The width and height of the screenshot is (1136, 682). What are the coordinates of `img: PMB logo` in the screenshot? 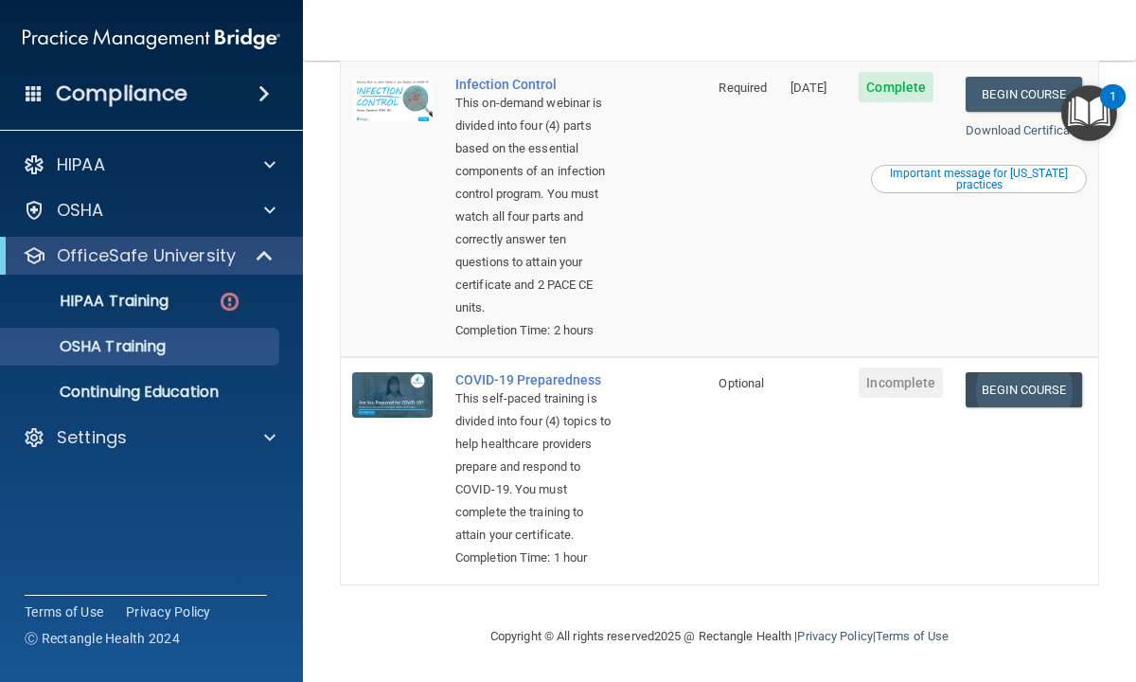 It's located at (151, 39).